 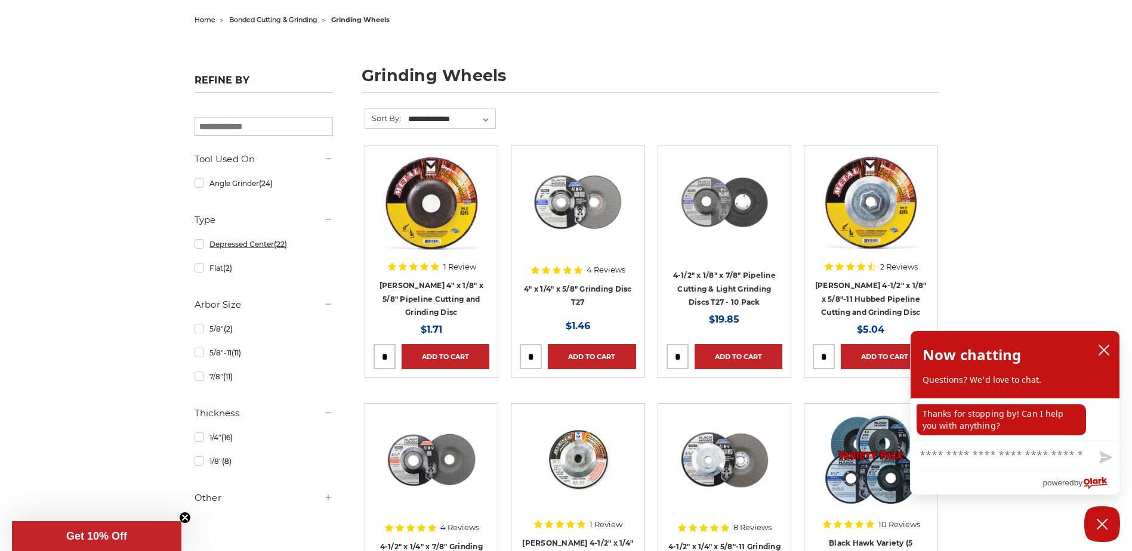 I want to click on label: Sort By:, so click(x=383, y=118).